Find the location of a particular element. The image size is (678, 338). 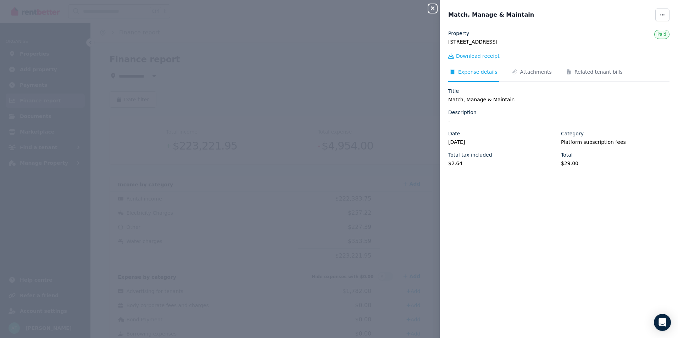

legend: $29.00 is located at coordinates (615, 163).